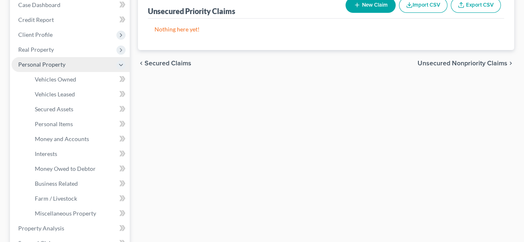 This screenshot has height=242, width=524. Describe the element at coordinates (41, 228) in the screenshot. I see `span: Property Analysis` at that location.